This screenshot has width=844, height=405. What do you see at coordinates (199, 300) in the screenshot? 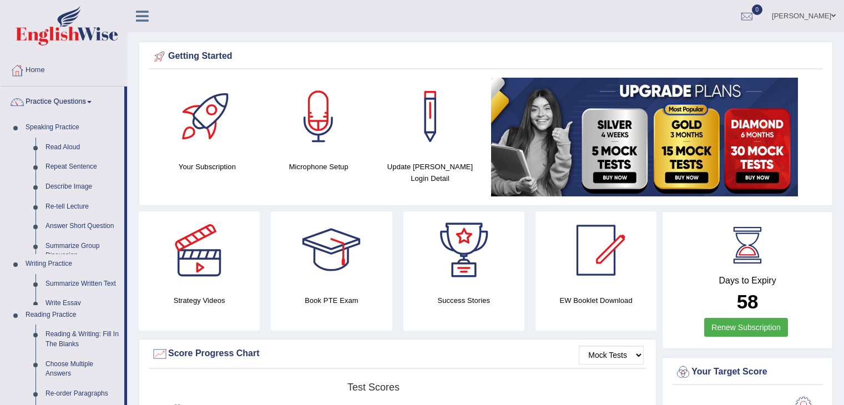
I see `h4: Strategy Videos` at bounding box center [199, 300].